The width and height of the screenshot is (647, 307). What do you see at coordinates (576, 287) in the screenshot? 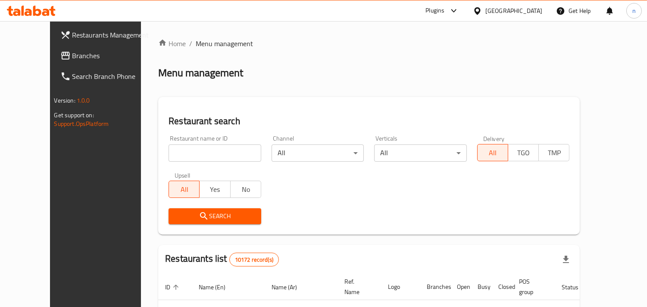
I see `span: Status` at bounding box center [576, 287].